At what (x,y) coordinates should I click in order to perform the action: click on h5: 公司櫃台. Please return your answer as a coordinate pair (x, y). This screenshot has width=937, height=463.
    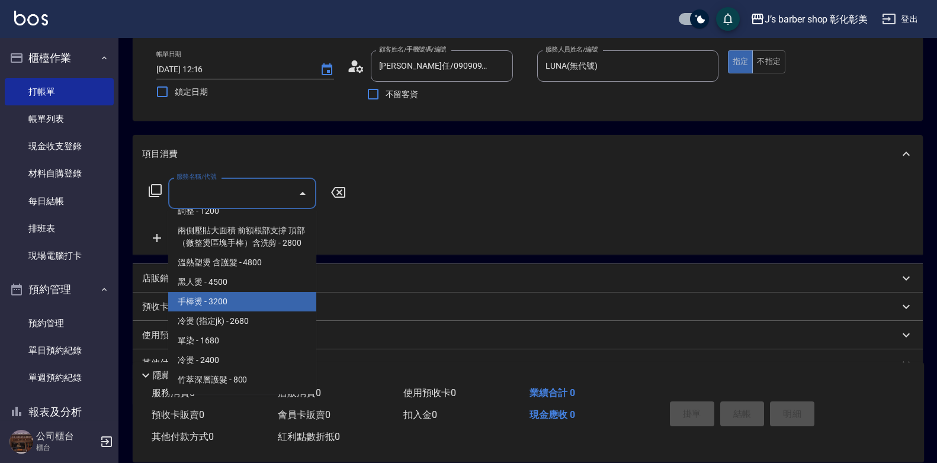
    Looking at the image, I should click on (66, 436).